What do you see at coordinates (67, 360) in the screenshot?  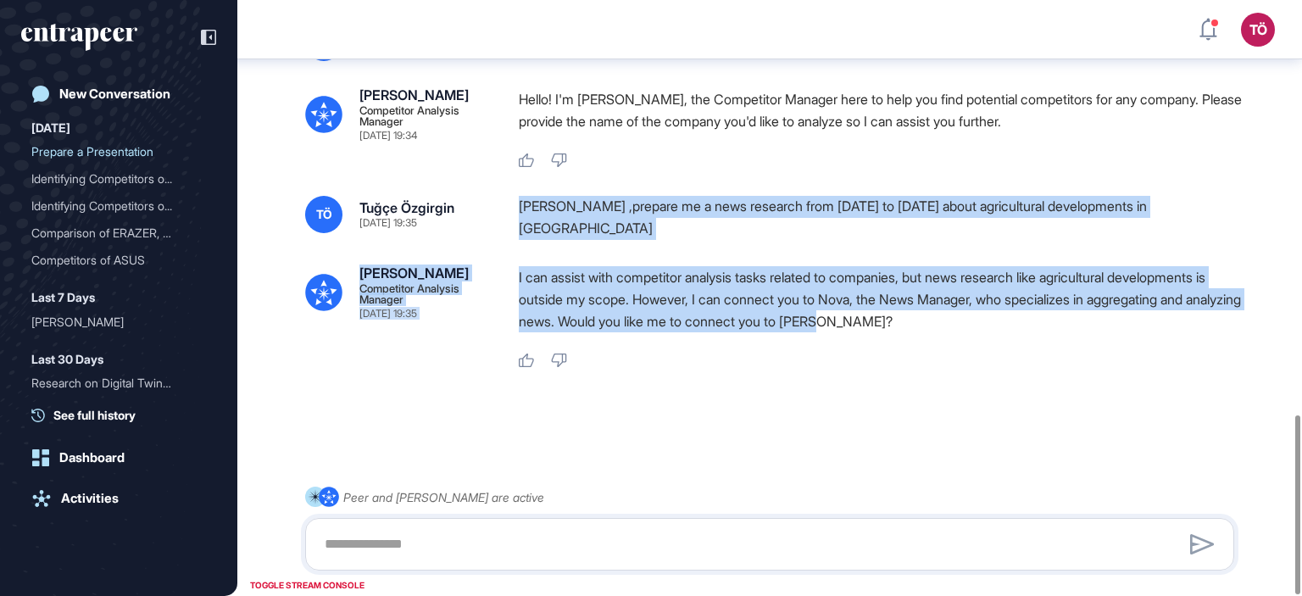 I see `div: Last 30 Days` at bounding box center [67, 360].